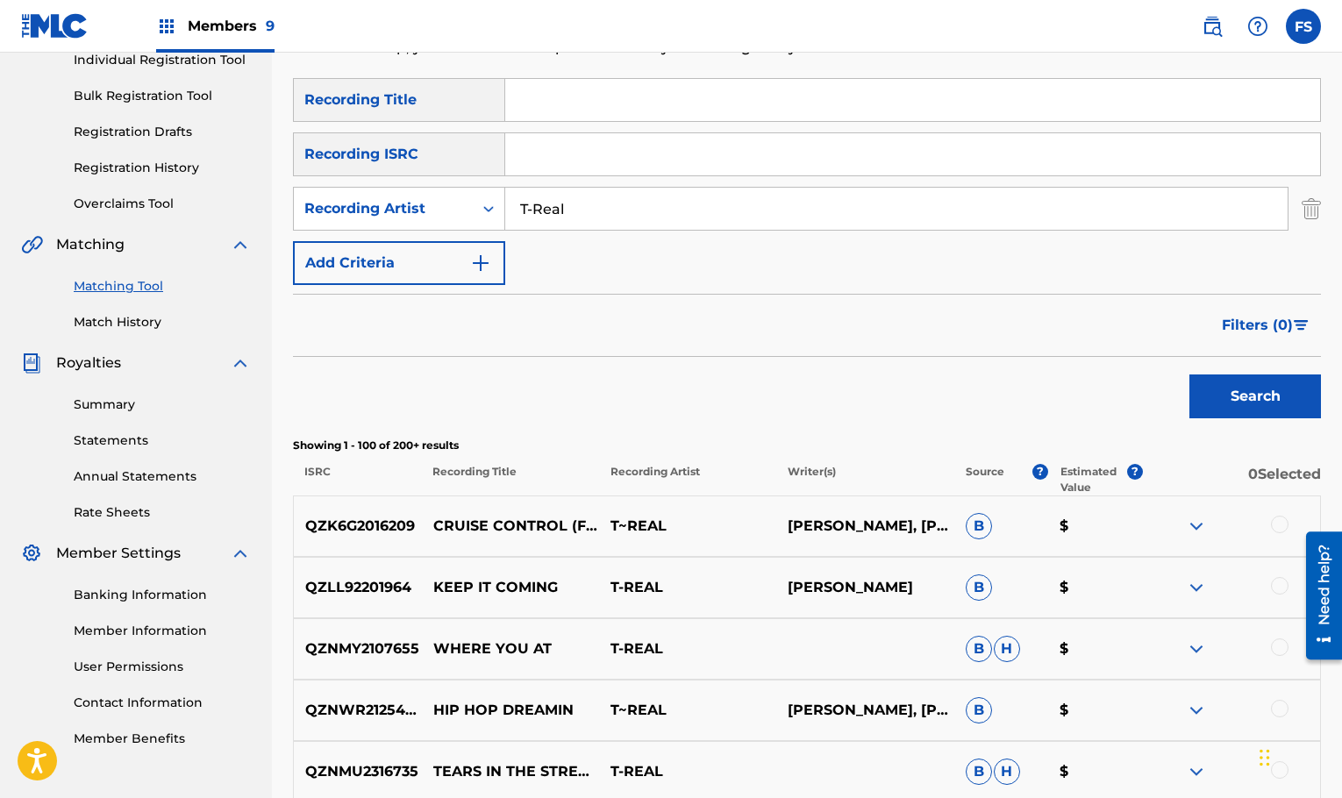  What do you see at coordinates (31, 70) in the screenshot?
I see `div: Open Resource Center` at bounding box center [31, 70].